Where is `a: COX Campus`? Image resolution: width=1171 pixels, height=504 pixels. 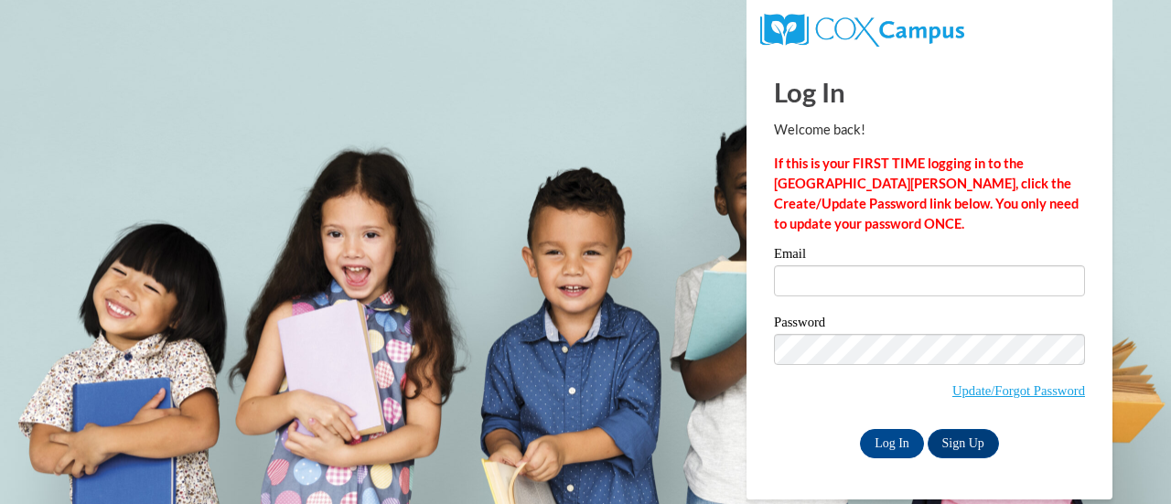 a: COX Campus is located at coordinates (861, 28).